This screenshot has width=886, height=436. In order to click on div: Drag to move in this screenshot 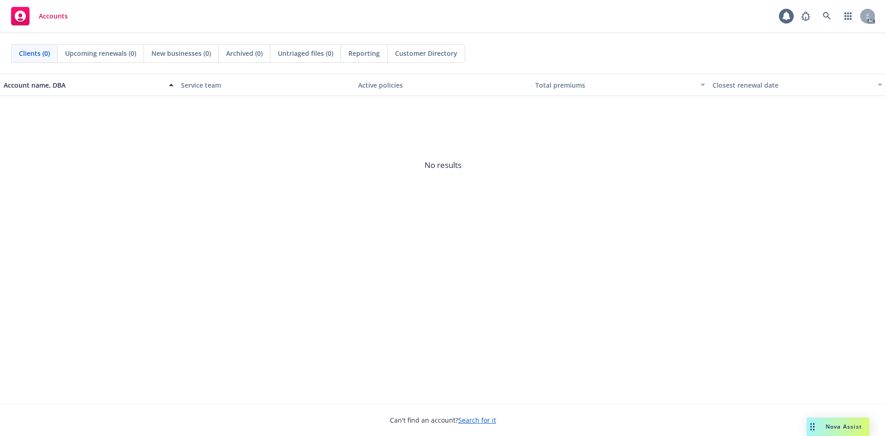, I will do `click(812, 427)`.